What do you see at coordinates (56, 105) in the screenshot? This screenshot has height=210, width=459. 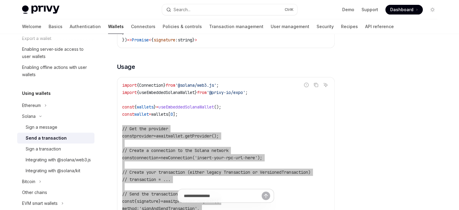 I see `button: Toggle Ethereum section` at bounding box center [56, 105].